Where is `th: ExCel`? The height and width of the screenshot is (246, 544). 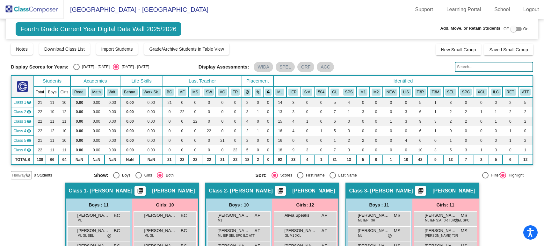 th: ExCel is located at coordinates (482, 92).